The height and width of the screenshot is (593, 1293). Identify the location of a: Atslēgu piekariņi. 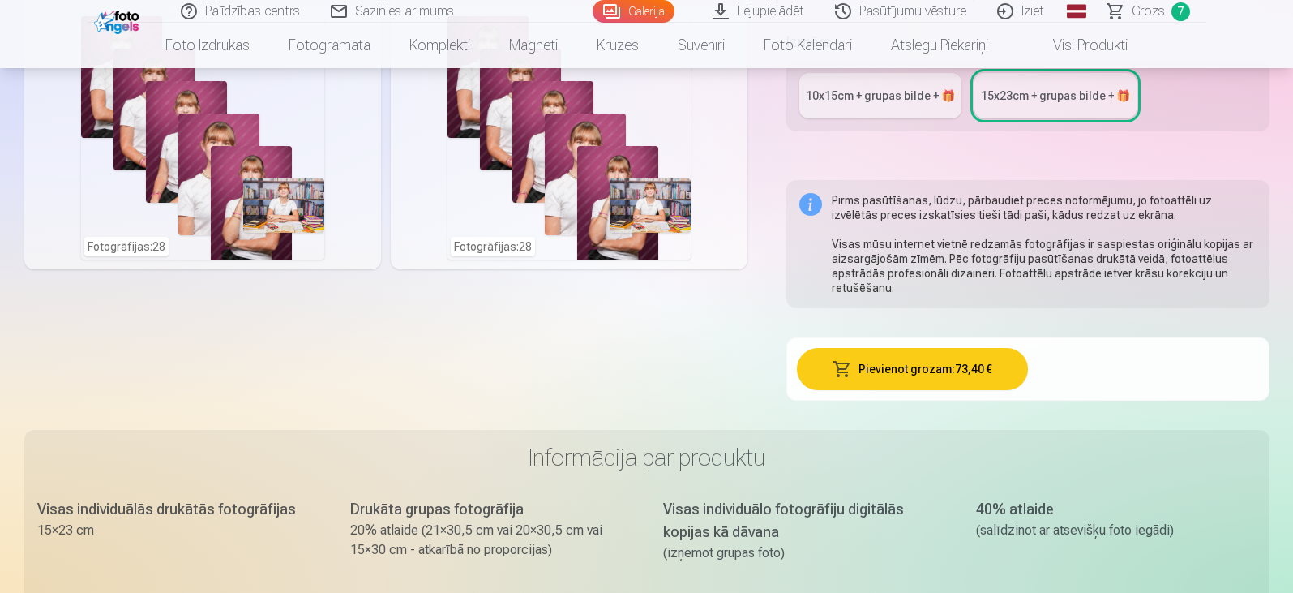
(939, 45).